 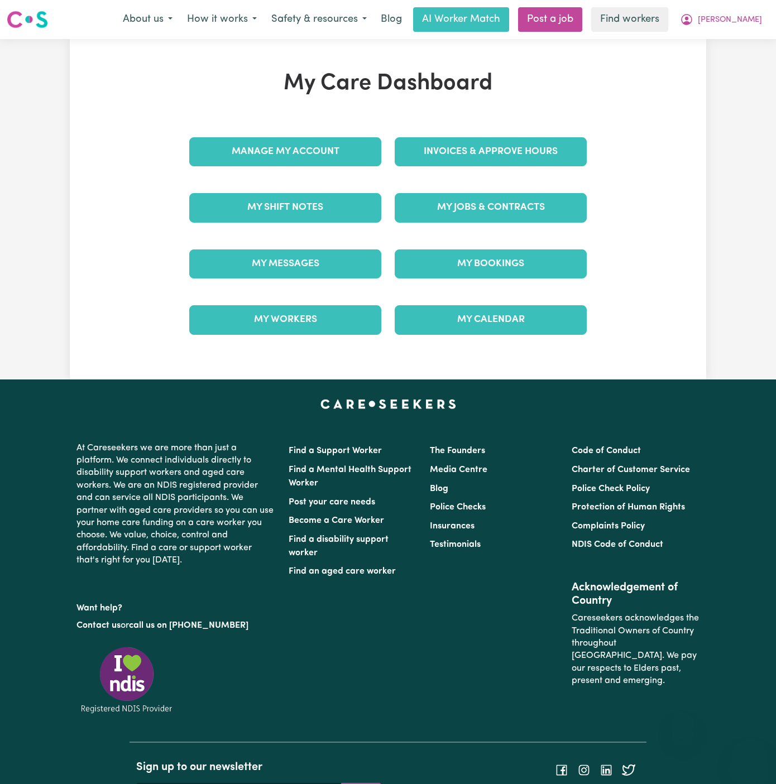 What do you see at coordinates (336, 521) in the screenshot?
I see `a: Become a Care Worker` at bounding box center [336, 521].